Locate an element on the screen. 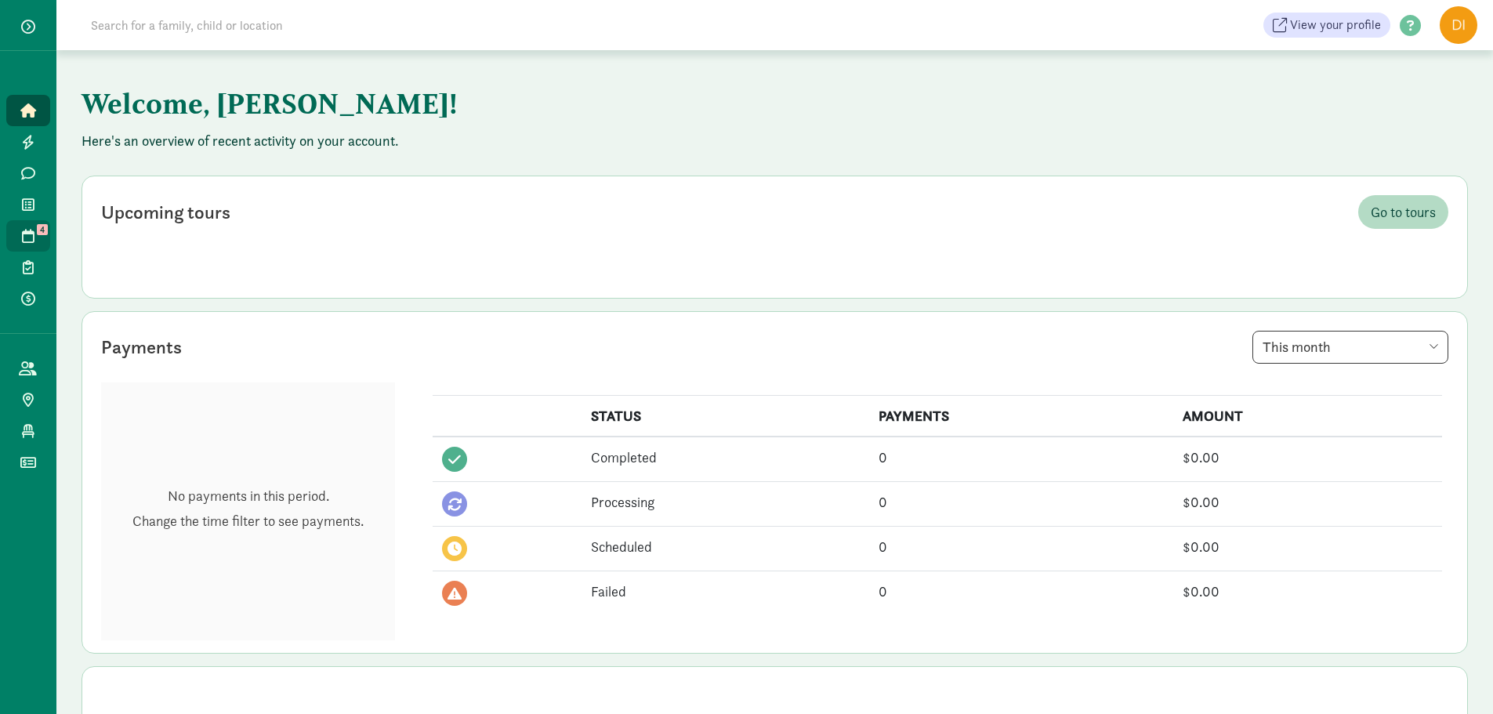  div: Failed is located at coordinates (725, 591).